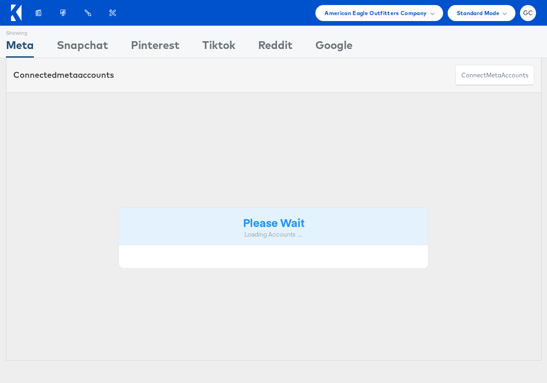 The height and width of the screenshot is (383, 547). What do you see at coordinates (375, 13) in the screenshot?
I see `span: American Eagle Outfitters Company` at bounding box center [375, 13].